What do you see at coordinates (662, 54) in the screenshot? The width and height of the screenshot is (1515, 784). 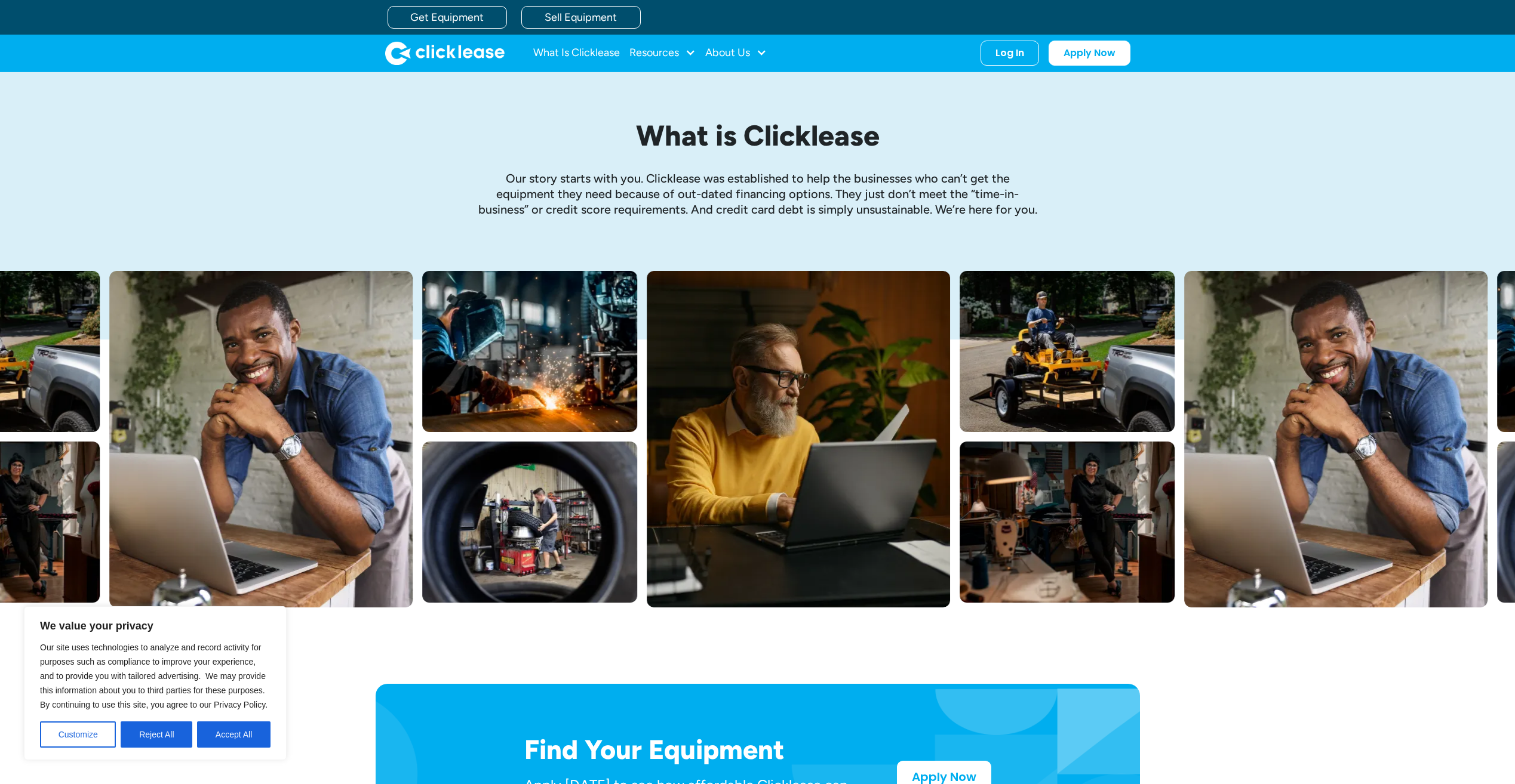 I see `div: Resources` at bounding box center [662, 54].